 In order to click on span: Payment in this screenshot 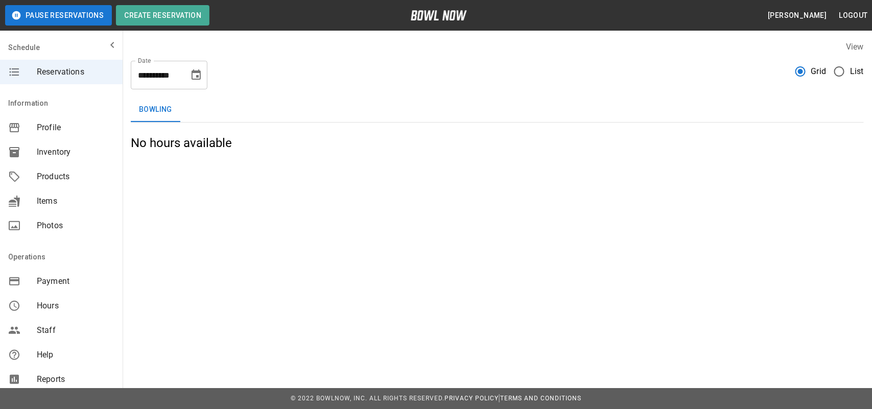, I will do `click(76, 281)`.